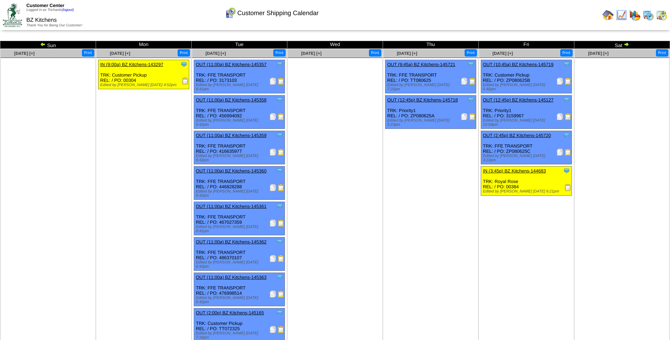 The height and width of the screenshot is (340, 670). Describe the element at coordinates (526, 181) in the screenshot. I see `div: TRK: Royal Rose REL: / PO: 00384` at that location.